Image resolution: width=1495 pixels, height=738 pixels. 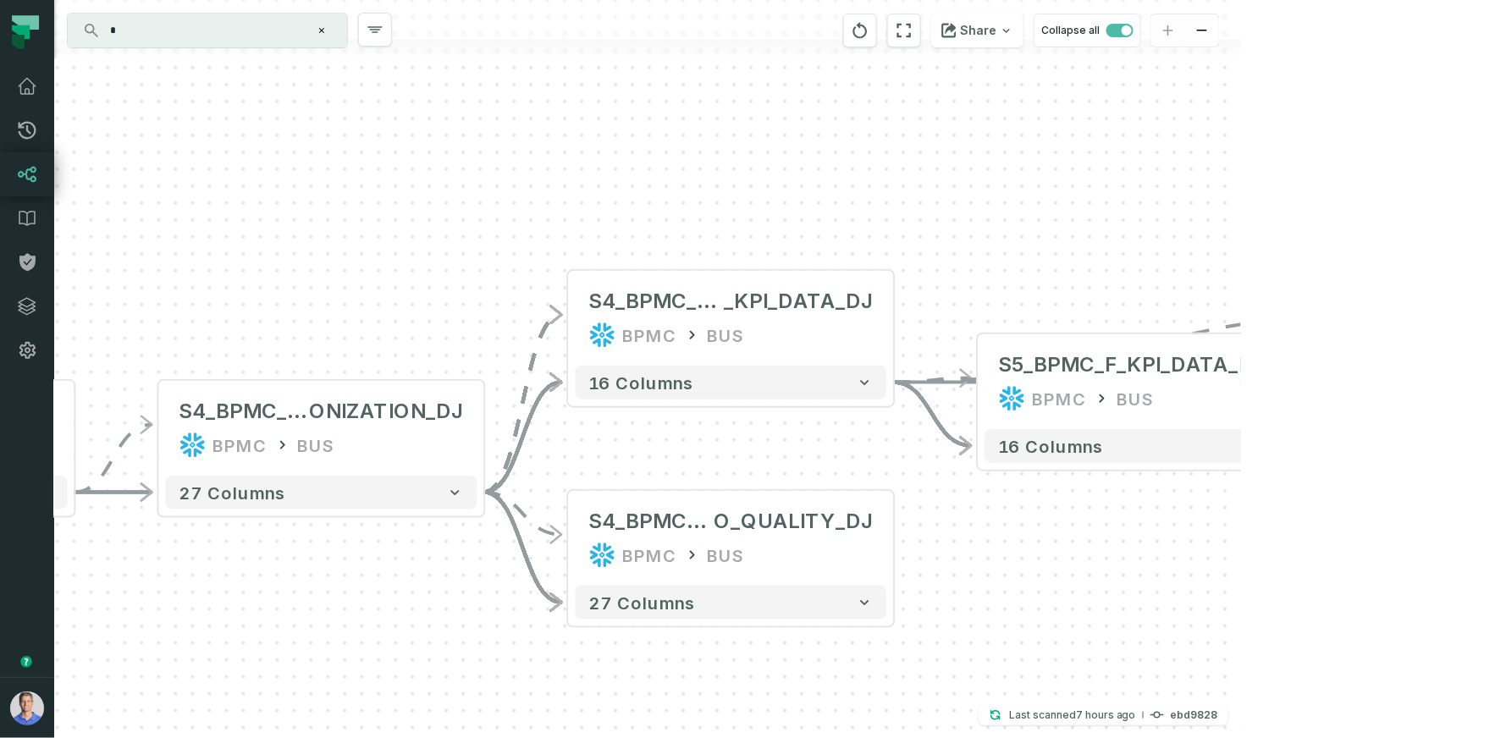 What do you see at coordinates (798, 301) in the screenshot?
I see `span: _KPI_DATA_DJ` at bounding box center [798, 301].